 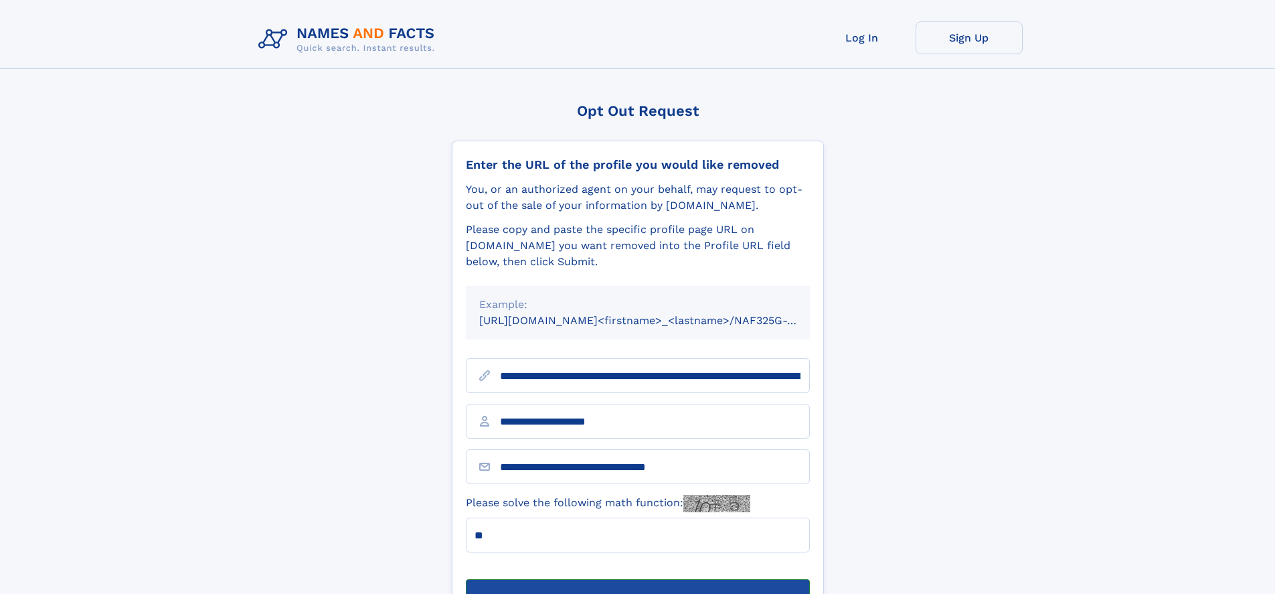 What do you see at coordinates (969, 37) in the screenshot?
I see `a: Sign Up` at bounding box center [969, 37].